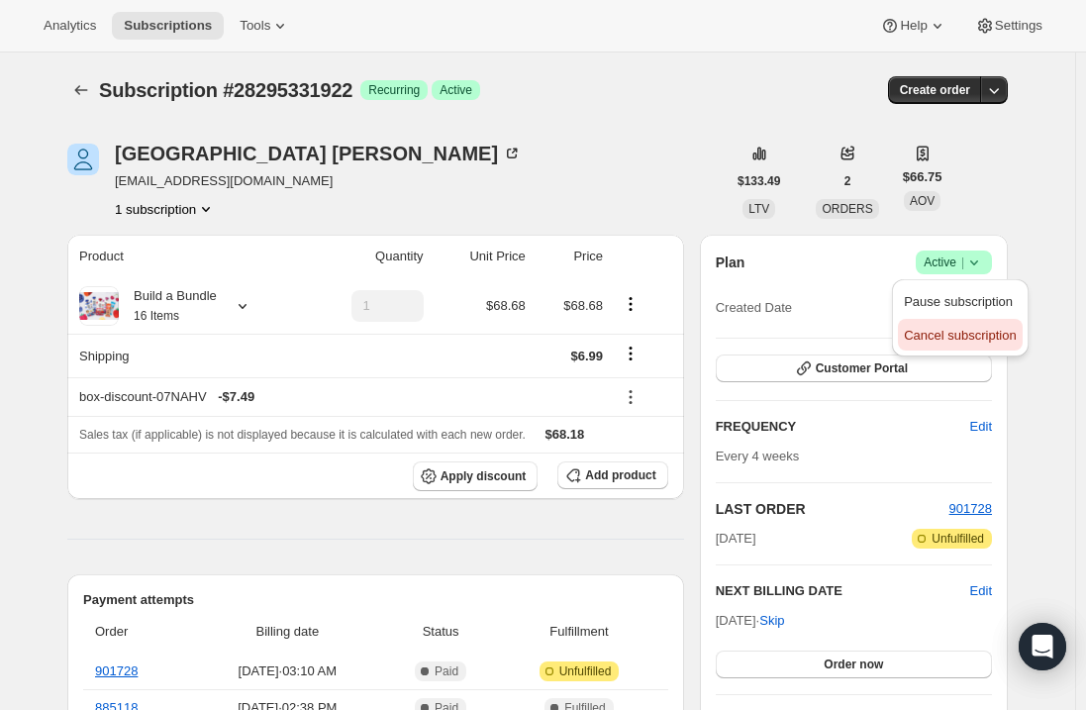  Describe the element at coordinates (913, 26) in the screenshot. I see `button: Help` at that location.